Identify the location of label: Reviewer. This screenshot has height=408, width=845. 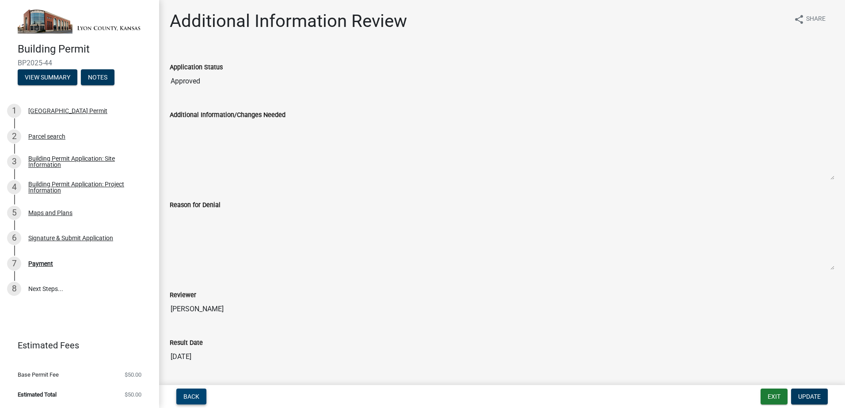
(183, 296).